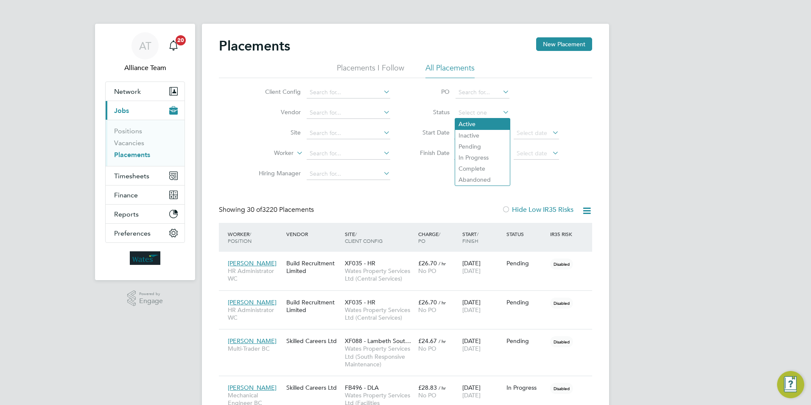 The image size is (811, 405). Describe the element at coordinates (145, 214) in the screenshot. I see `button: Reports` at that location.